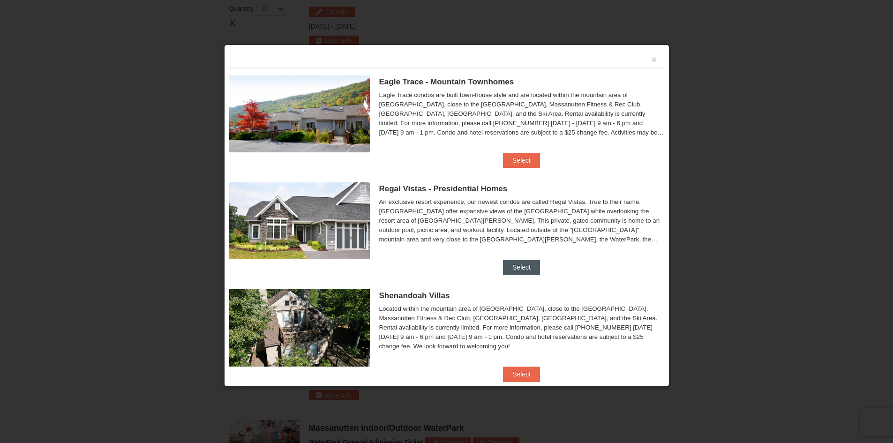  What do you see at coordinates (300, 114) in the screenshot?
I see `img: 19218983-1-9b289e55.jpg` at bounding box center [300, 114].